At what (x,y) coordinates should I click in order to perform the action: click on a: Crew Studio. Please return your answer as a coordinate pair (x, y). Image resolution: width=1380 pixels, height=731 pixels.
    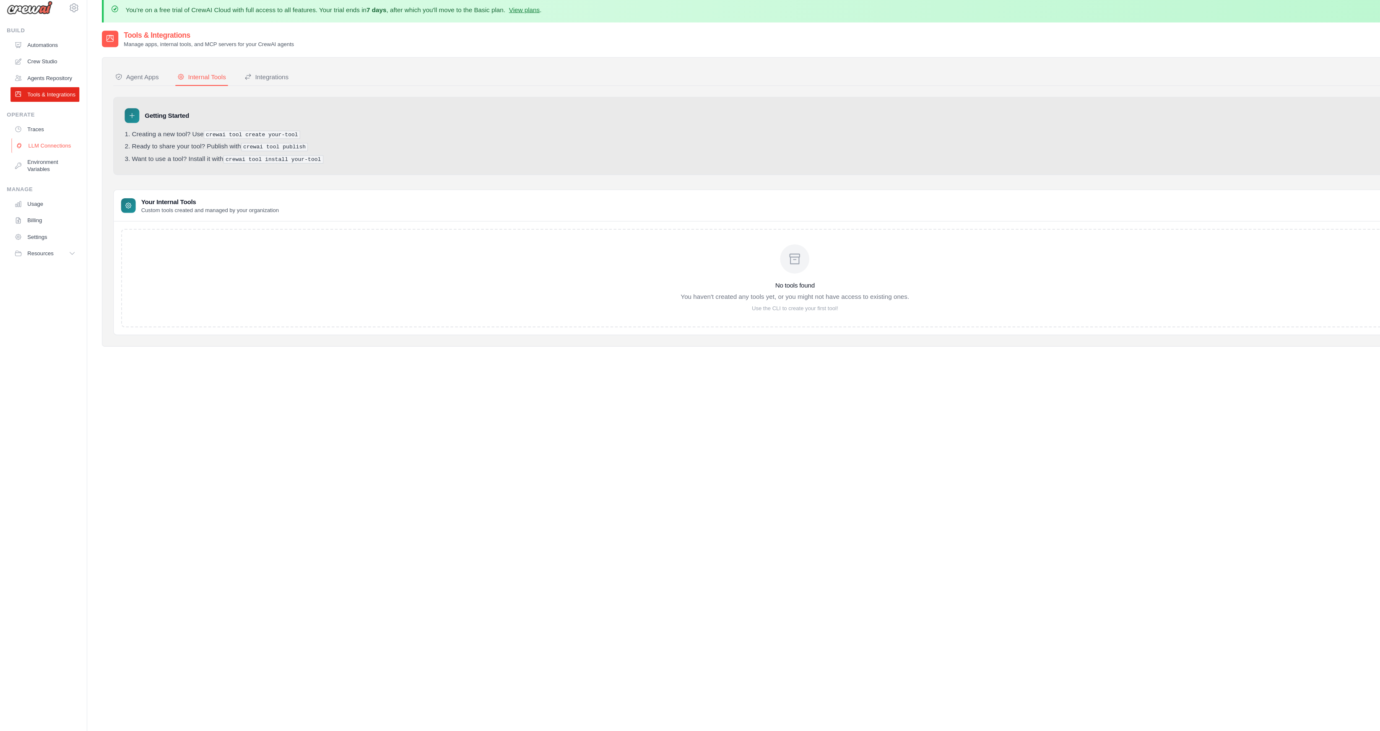
    Looking at the image, I should click on (42, 67).